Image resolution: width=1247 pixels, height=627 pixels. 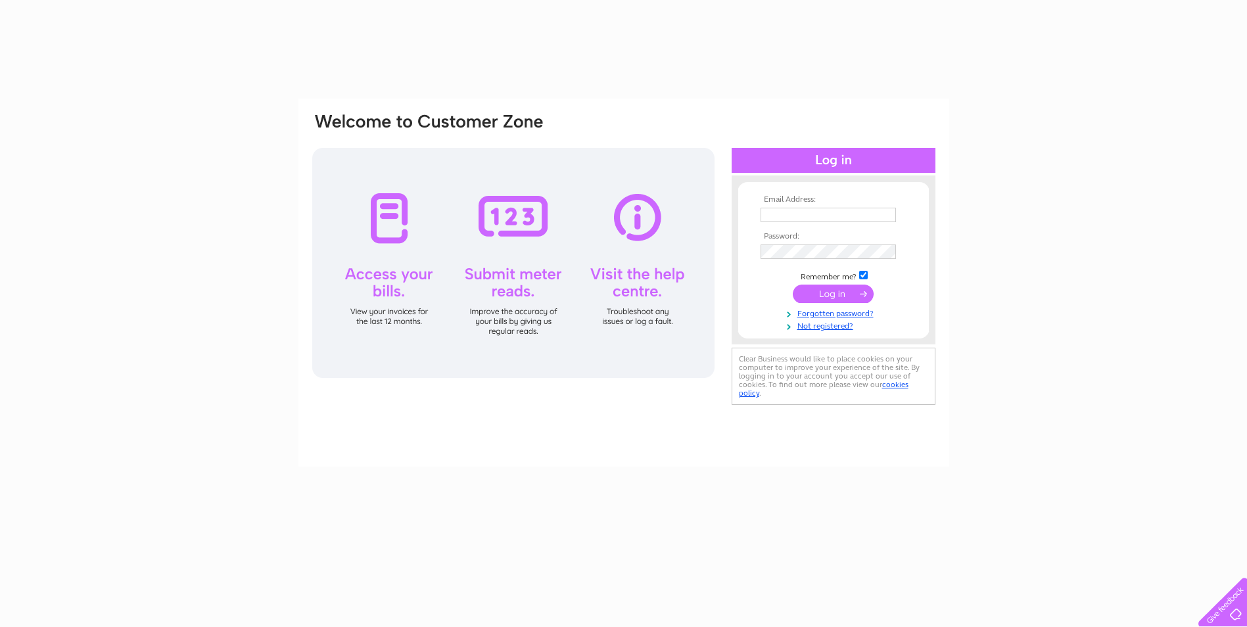 I want to click on th: Password:, so click(x=834, y=237).